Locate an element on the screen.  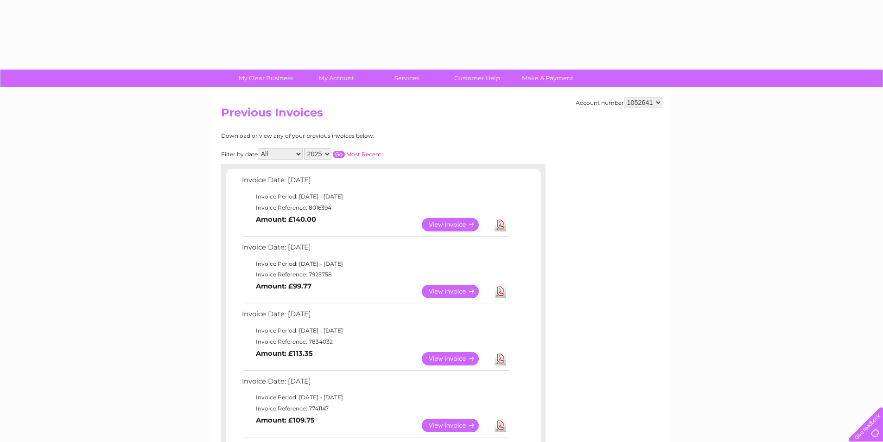
b: Amount: £99.77 is located at coordinates (284, 286).